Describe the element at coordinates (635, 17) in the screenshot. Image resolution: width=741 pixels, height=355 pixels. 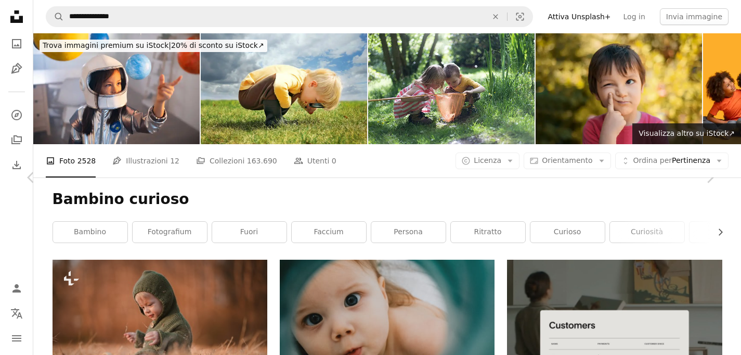
I see `a: Log in` at that location.